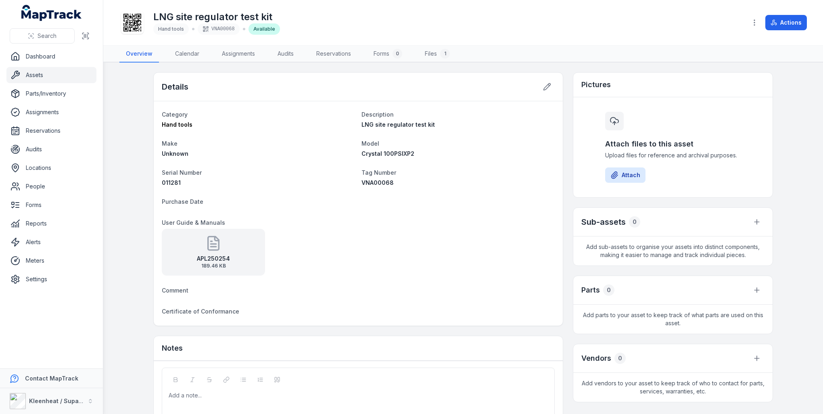 The width and height of the screenshot is (823, 414). What do you see at coordinates (379, 172) in the screenshot?
I see `span: Tag Number` at bounding box center [379, 172].